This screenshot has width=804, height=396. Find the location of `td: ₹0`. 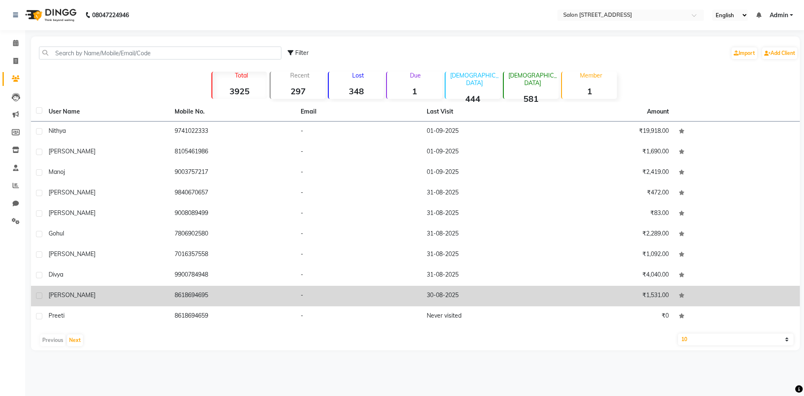

td: ₹0 is located at coordinates (610, 316).